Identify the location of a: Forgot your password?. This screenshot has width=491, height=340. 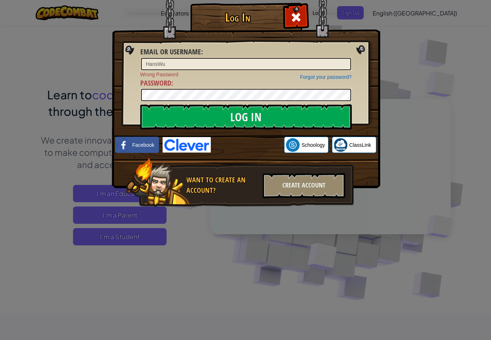
(326, 77).